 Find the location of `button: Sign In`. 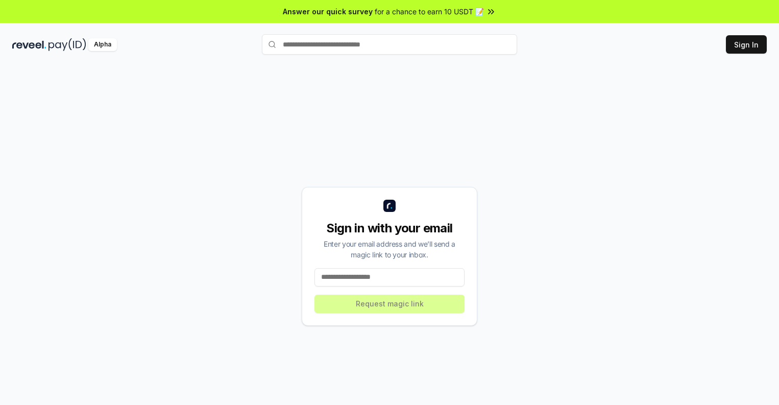

button: Sign In is located at coordinates (746, 44).